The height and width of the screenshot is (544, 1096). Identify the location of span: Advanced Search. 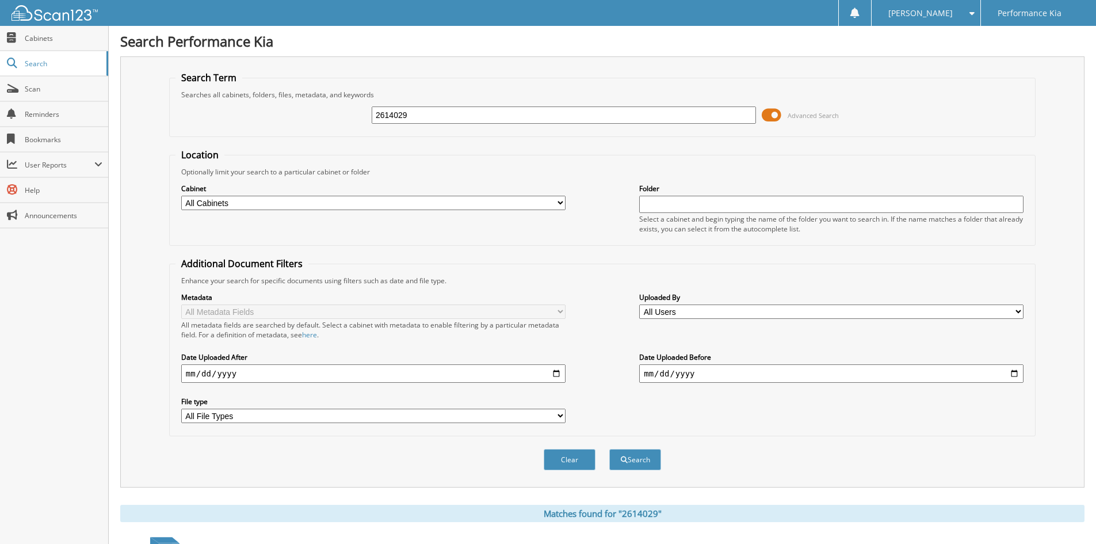
(813, 115).